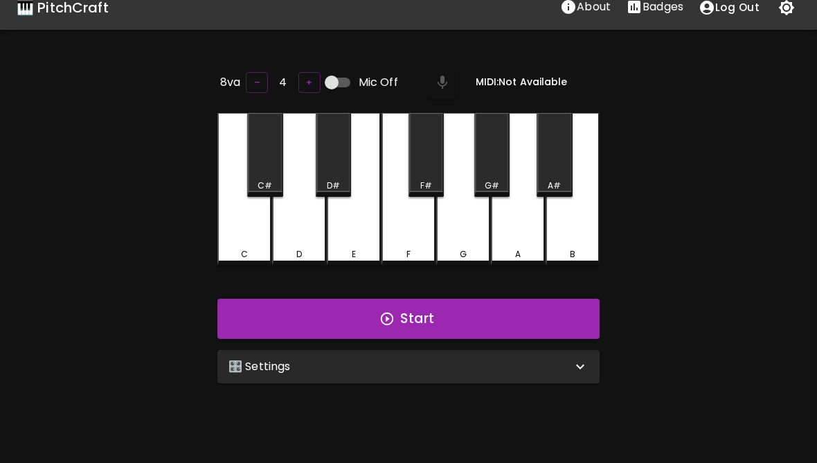  I want to click on button: Start, so click(409, 319).